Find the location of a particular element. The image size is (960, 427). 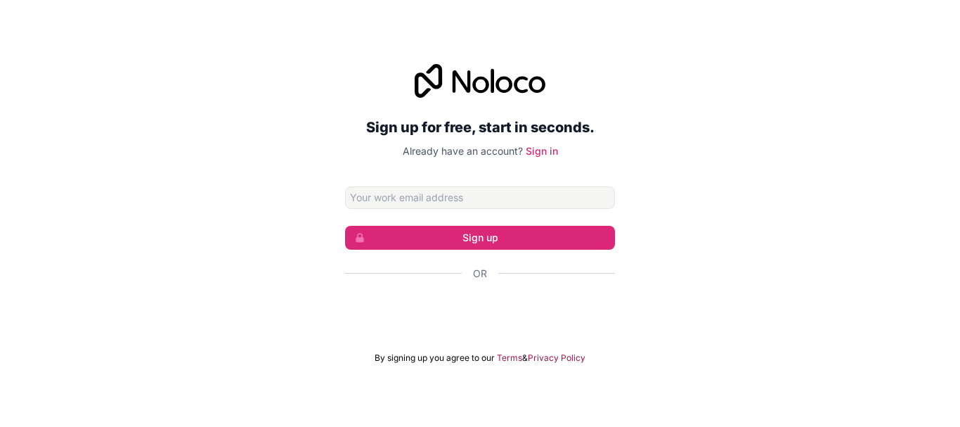

h2: Sign up for free, start in seconds. is located at coordinates (480, 127).